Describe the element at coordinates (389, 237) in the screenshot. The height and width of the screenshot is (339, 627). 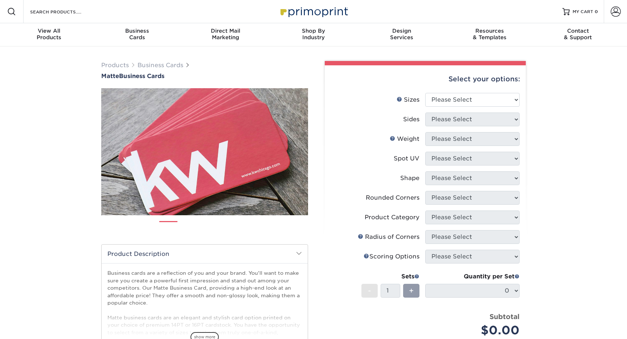
I see `div: Radius of Corners` at that location.